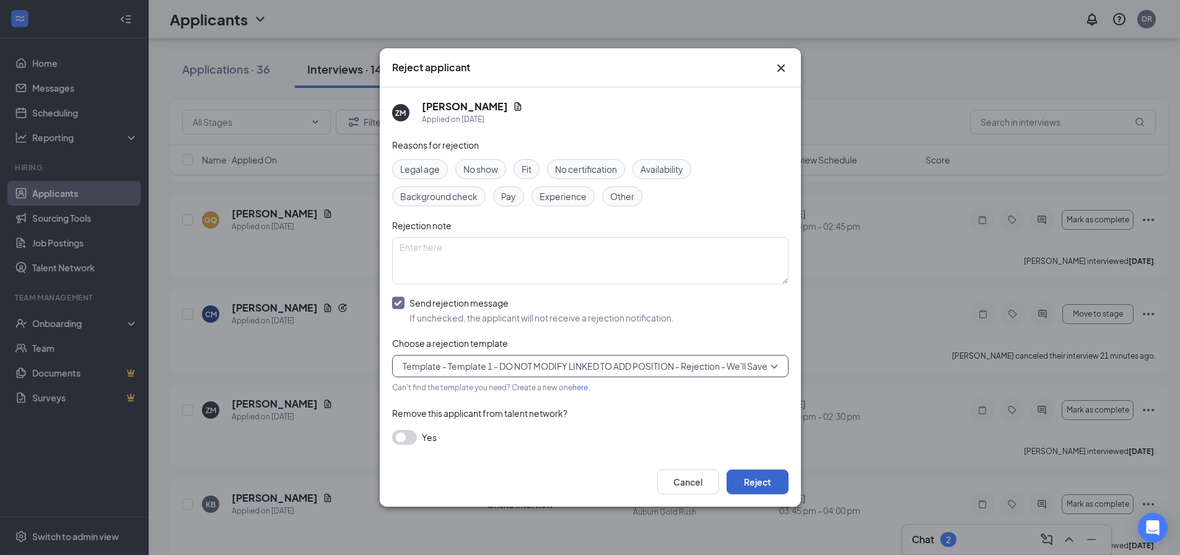  I want to click on div: Open Intercom Messenger, so click(1153, 528).